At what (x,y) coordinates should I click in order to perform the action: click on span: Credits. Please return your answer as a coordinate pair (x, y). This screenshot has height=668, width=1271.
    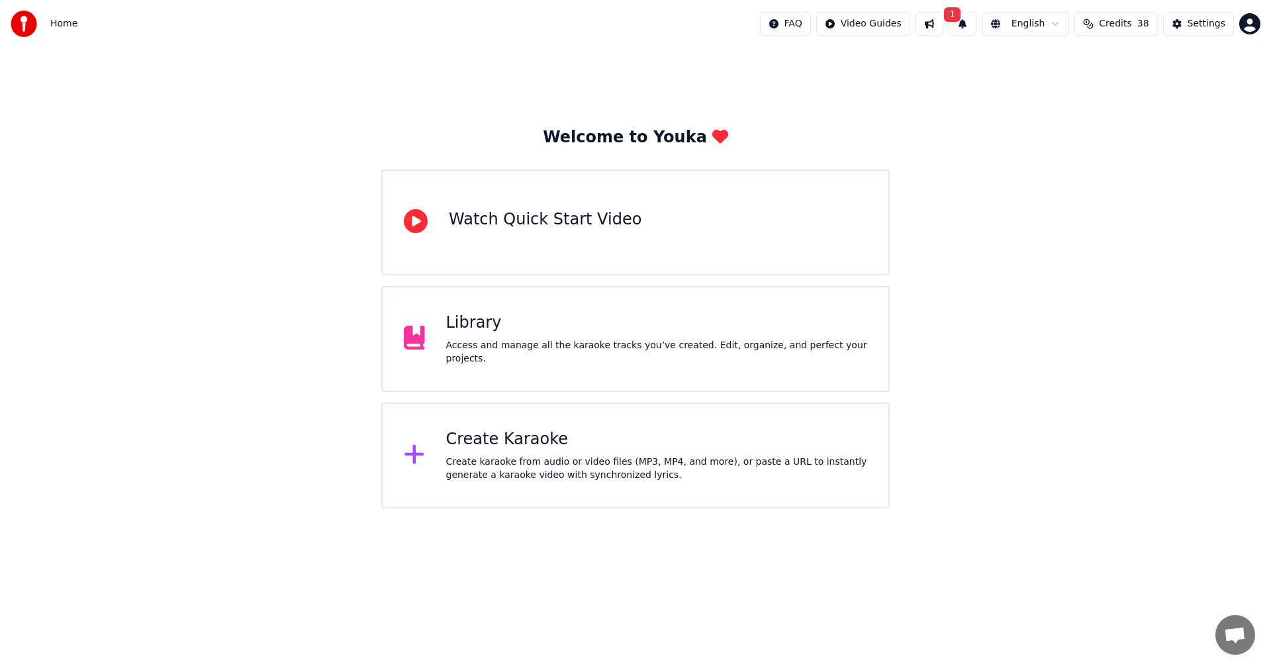
    Looking at the image, I should click on (1115, 24).